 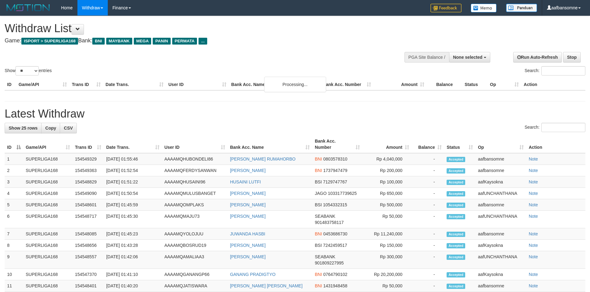 What do you see at coordinates (14, 159) in the screenshot?
I see `td: 1` at bounding box center [14, 159].